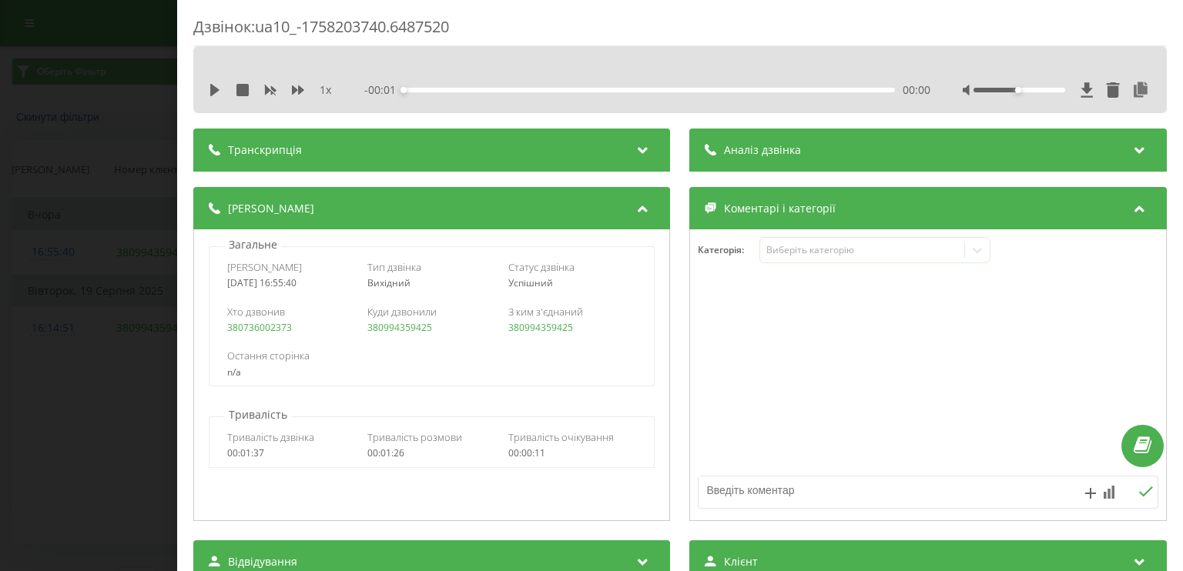  What do you see at coordinates (680, 31) in the screenshot?
I see `div: Дзвінок : ua10_-1758203740.6487520` at bounding box center [680, 31].